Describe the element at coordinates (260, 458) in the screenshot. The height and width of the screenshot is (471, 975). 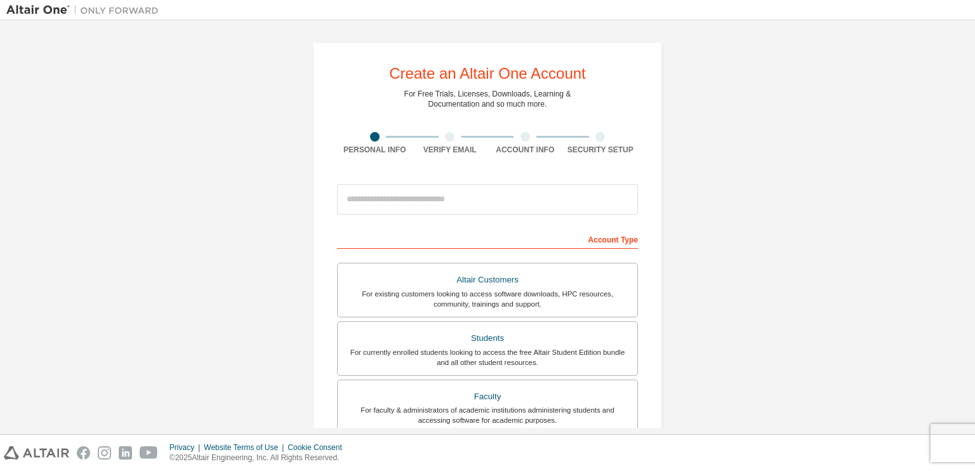
I see `p: © 2025 Altair Engineering, Inc. All Rights Reserved.` at that location.